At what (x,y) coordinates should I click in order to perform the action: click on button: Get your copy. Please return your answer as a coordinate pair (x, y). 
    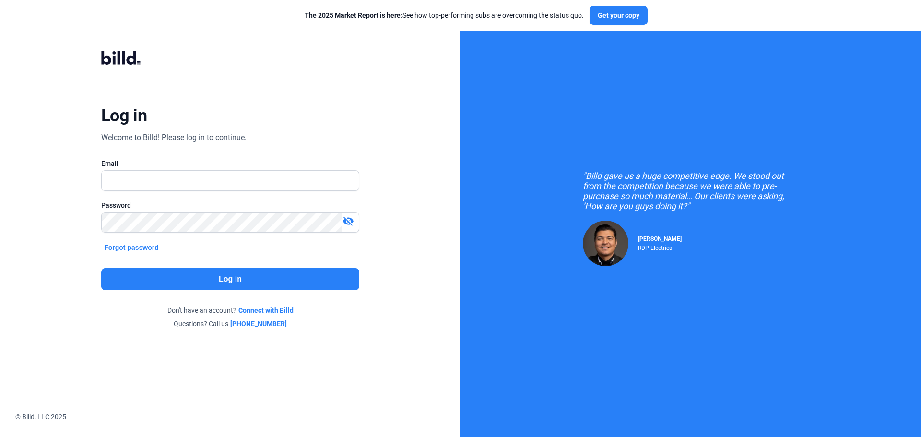
    Looking at the image, I should click on (618, 15).